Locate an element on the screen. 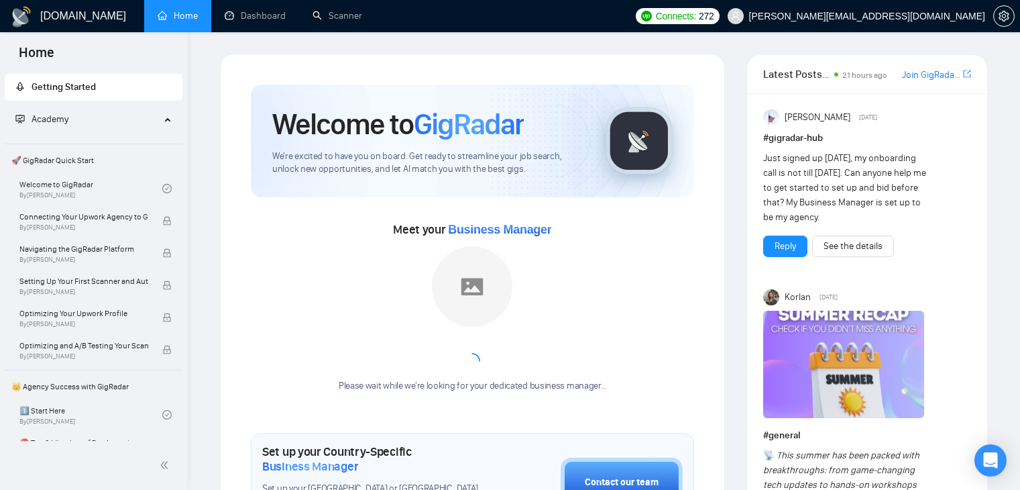 The height and width of the screenshot is (490, 1020). h1: # gigradar-hub is located at coordinates (868, 138).